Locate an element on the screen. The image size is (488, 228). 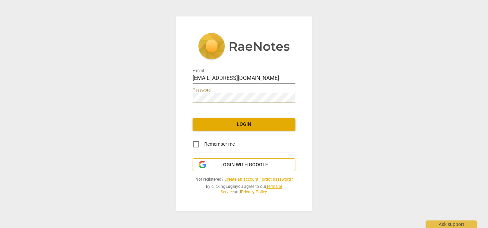
div: Ask support is located at coordinates (451, 224).